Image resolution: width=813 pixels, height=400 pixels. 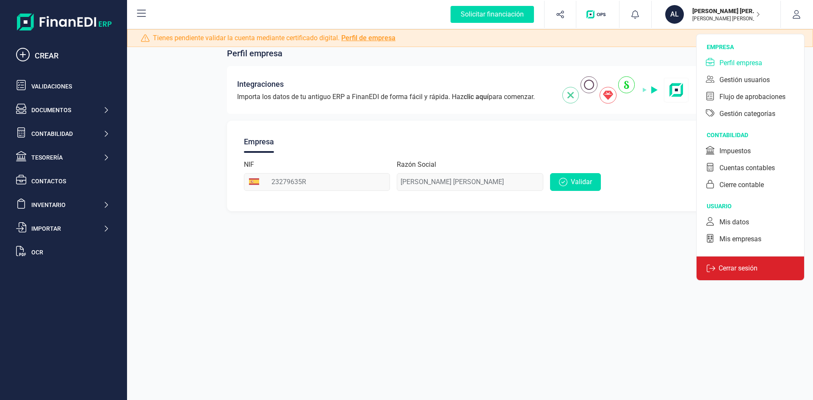 I want to click on img: Logo de OPS, so click(x=597, y=14).